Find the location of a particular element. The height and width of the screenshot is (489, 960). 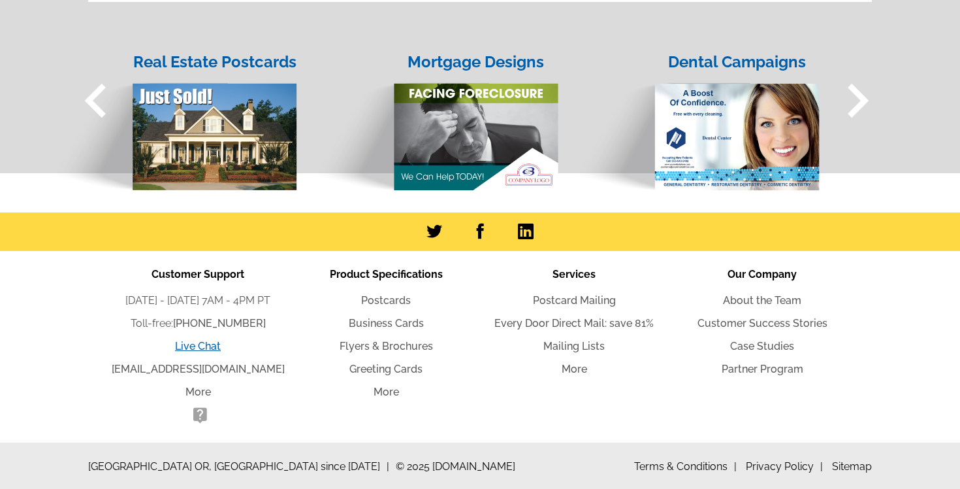

a: Postcard Mailing is located at coordinates (574, 300).